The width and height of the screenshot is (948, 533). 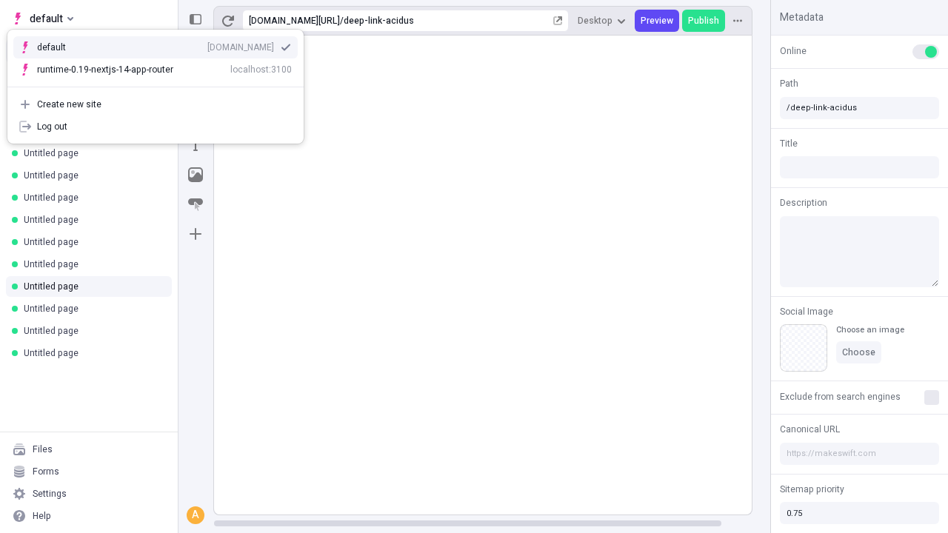 What do you see at coordinates (50, 494) in the screenshot?
I see `div: Settings` at bounding box center [50, 494].